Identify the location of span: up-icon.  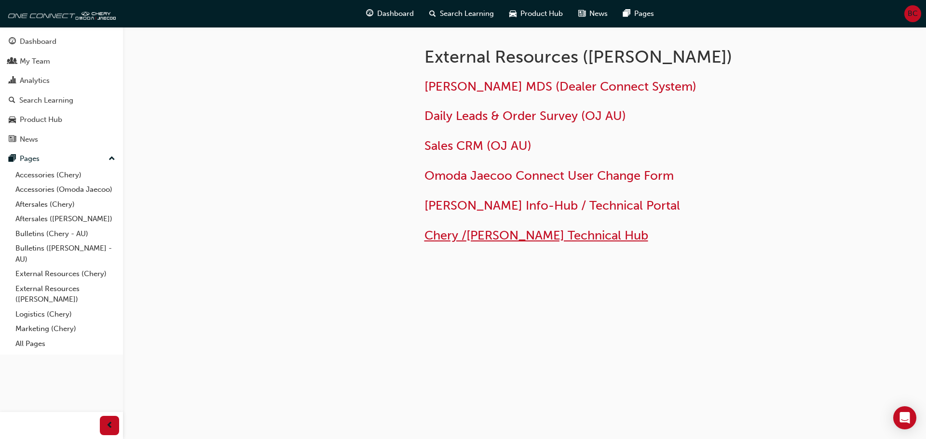
(112, 159).